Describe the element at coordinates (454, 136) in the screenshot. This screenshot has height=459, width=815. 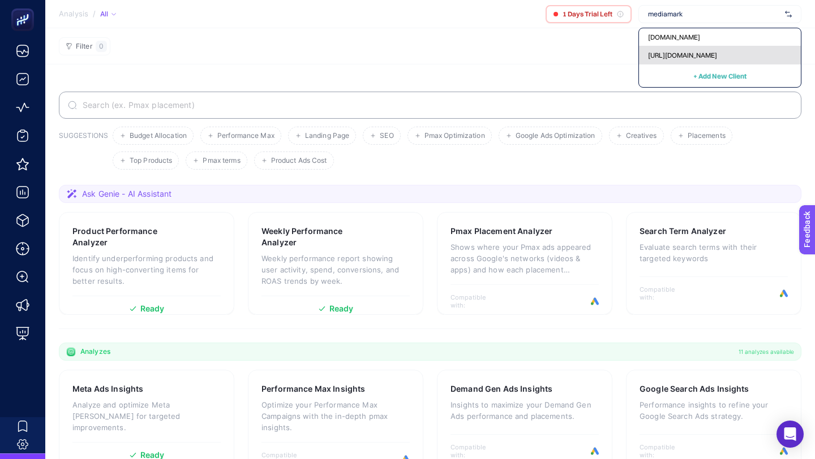
I see `span: Pmax Optimization` at that location.